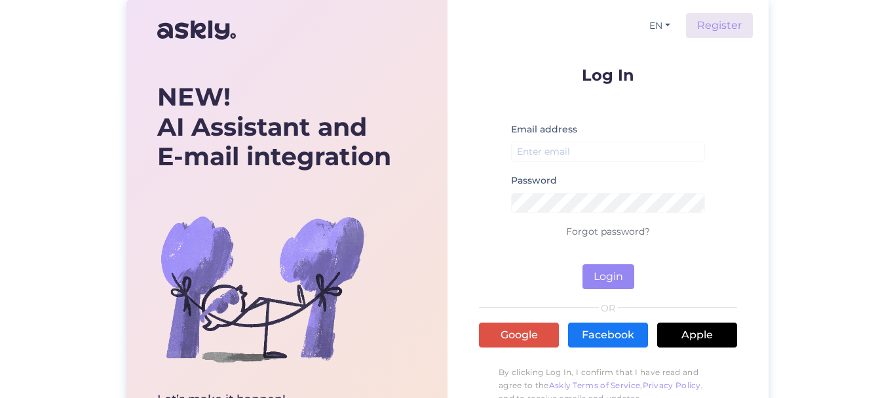 This screenshot has height=398, width=895. Describe the element at coordinates (544, 129) in the screenshot. I see `label: Email address` at that location.